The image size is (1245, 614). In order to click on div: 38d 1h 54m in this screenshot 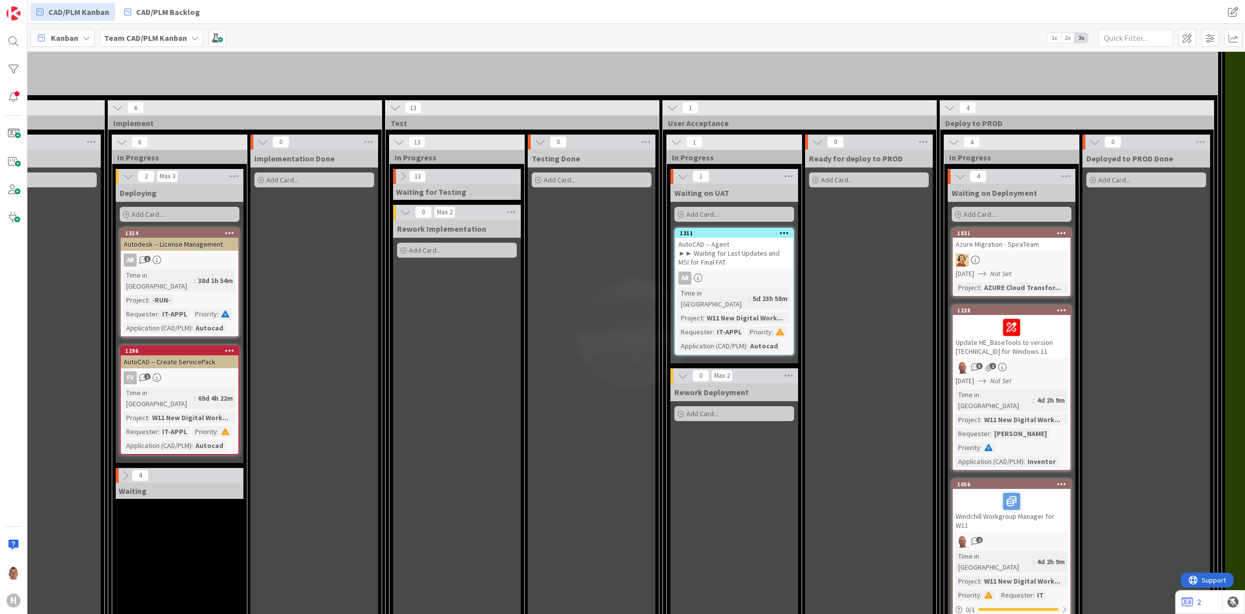, I will do `click(215, 281)`.